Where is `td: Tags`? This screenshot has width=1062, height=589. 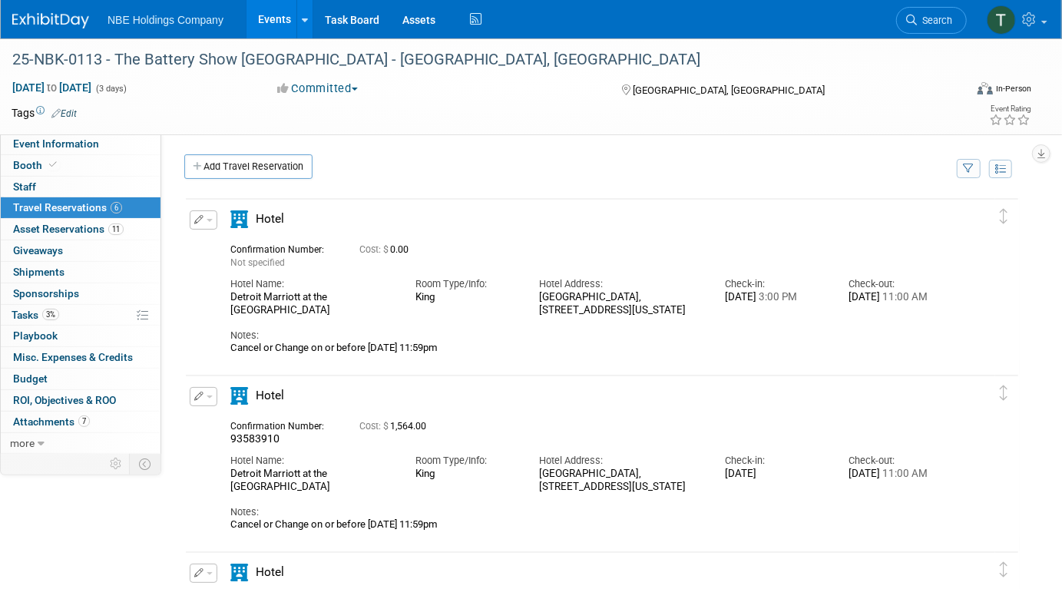 td: Tags is located at coordinates (44, 113).